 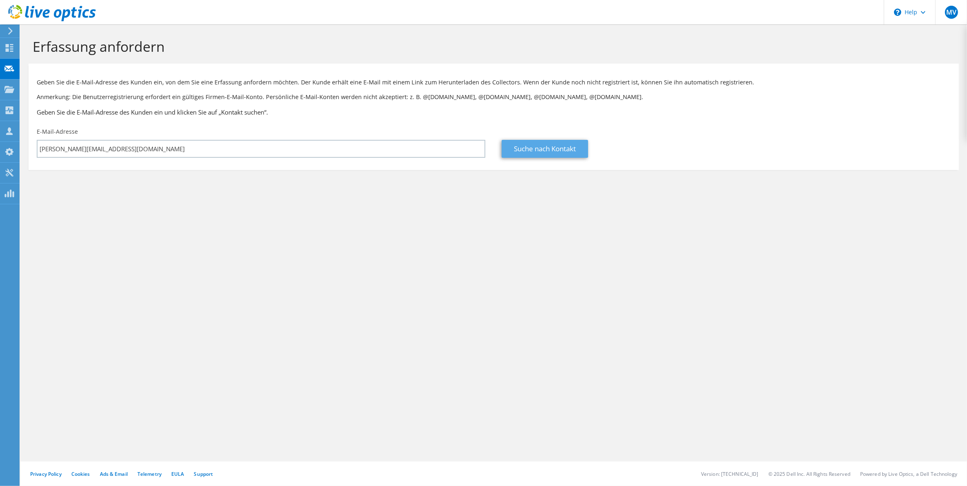 What do you see at coordinates (908, 474) in the screenshot?
I see `li: Powered by Live Optics, a Dell Technology` at bounding box center [908, 474].